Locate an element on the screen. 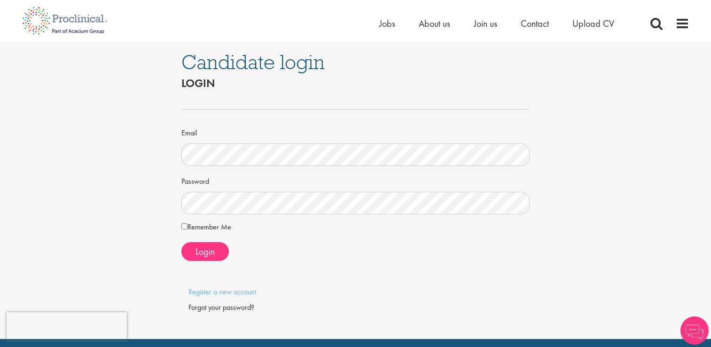 Image resolution: width=711 pixels, height=347 pixels. a: Upload CV is located at coordinates (593, 24).